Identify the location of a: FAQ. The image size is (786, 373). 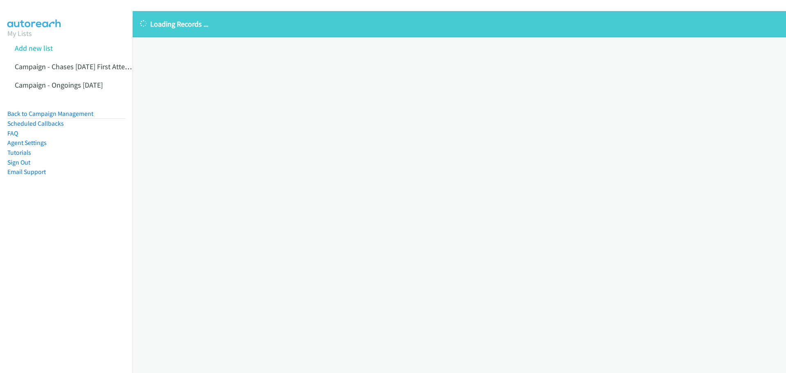
(13, 133).